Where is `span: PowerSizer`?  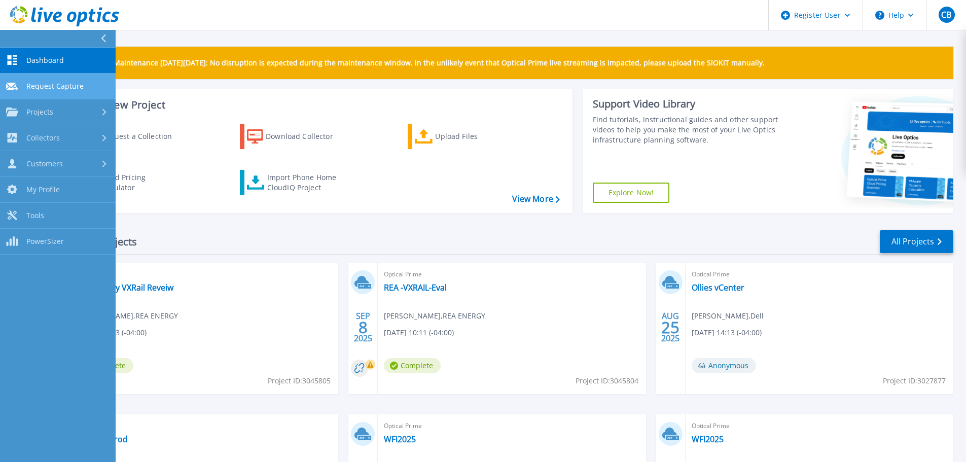 span: PowerSizer is located at coordinates (45, 241).